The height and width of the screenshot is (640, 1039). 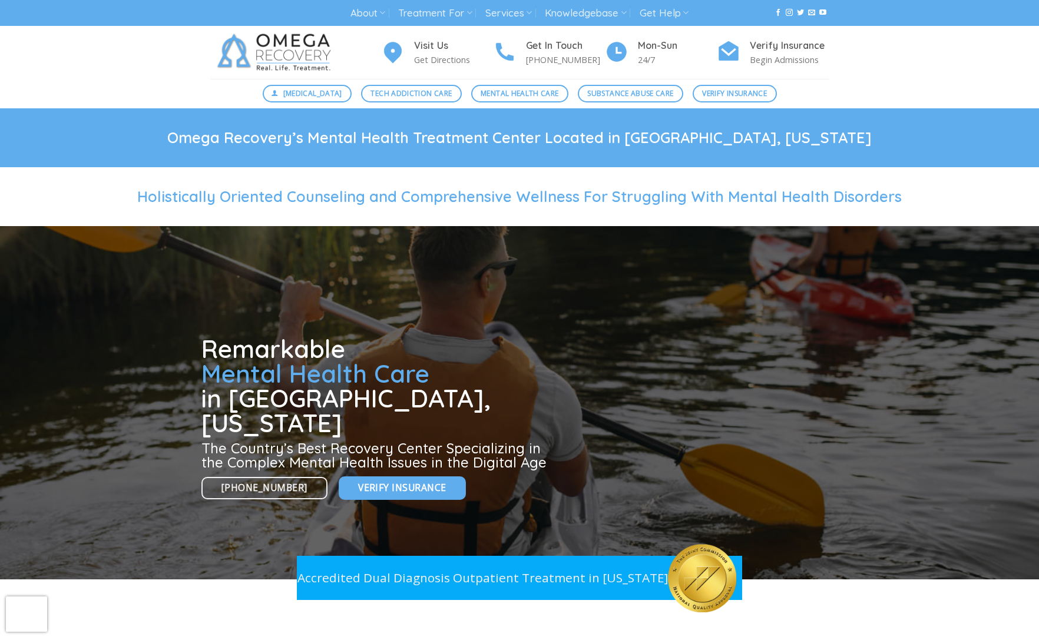 What do you see at coordinates (664, 13) in the screenshot?
I see `a: Get Help` at bounding box center [664, 13].